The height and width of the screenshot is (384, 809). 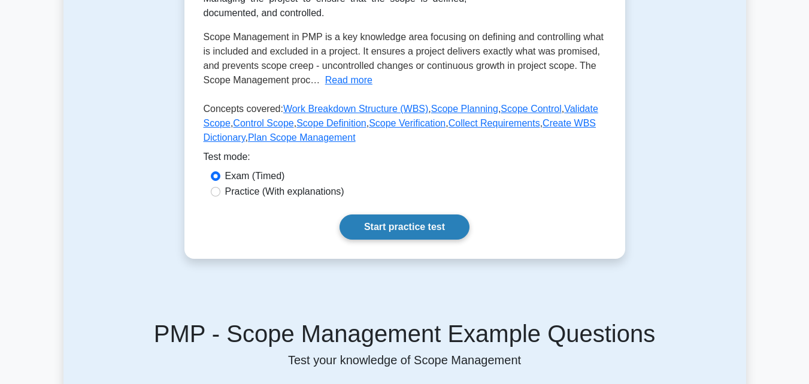 I want to click on a: Scope Control, so click(x=530, y=108).